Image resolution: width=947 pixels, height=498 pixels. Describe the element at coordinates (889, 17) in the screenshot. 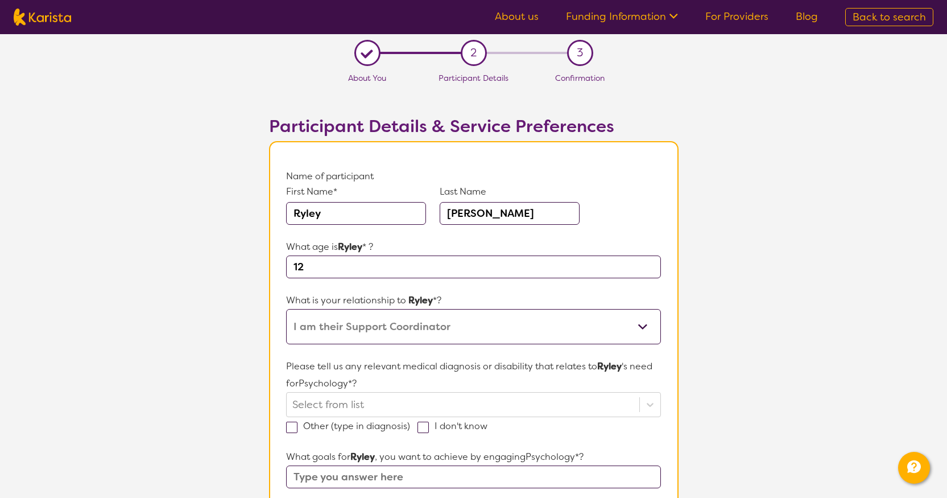

I see `span: Back to search` at that location.